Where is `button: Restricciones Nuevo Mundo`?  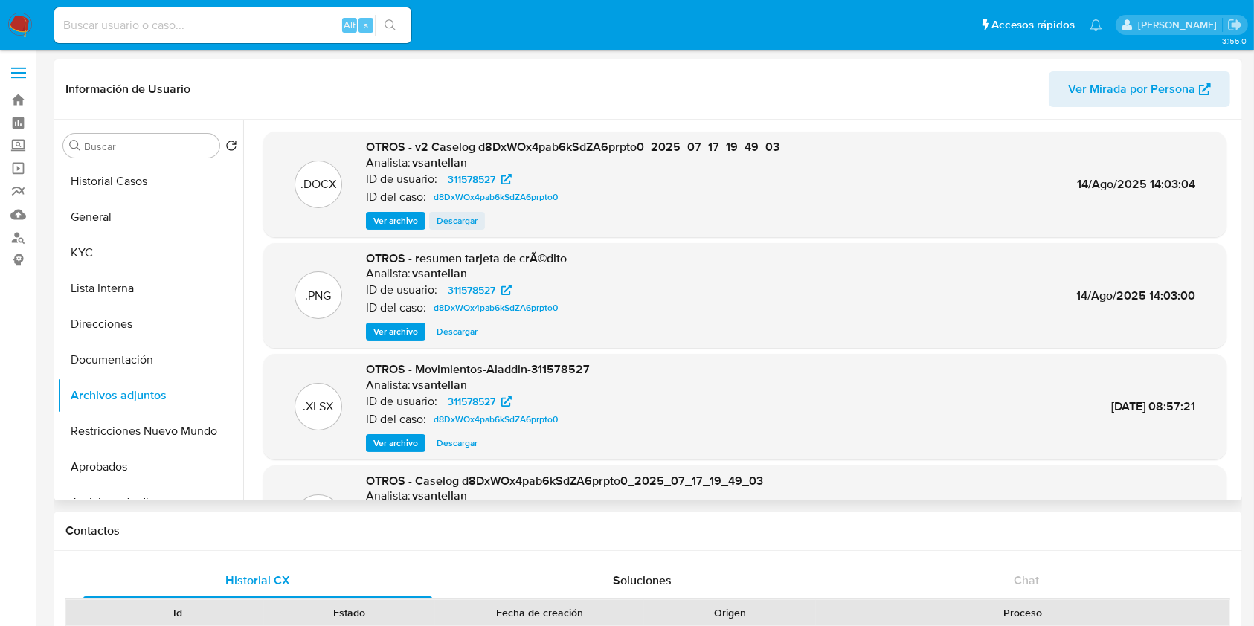 button: Restricciones Nuevo Mundo is located at coordinates (150, 431).